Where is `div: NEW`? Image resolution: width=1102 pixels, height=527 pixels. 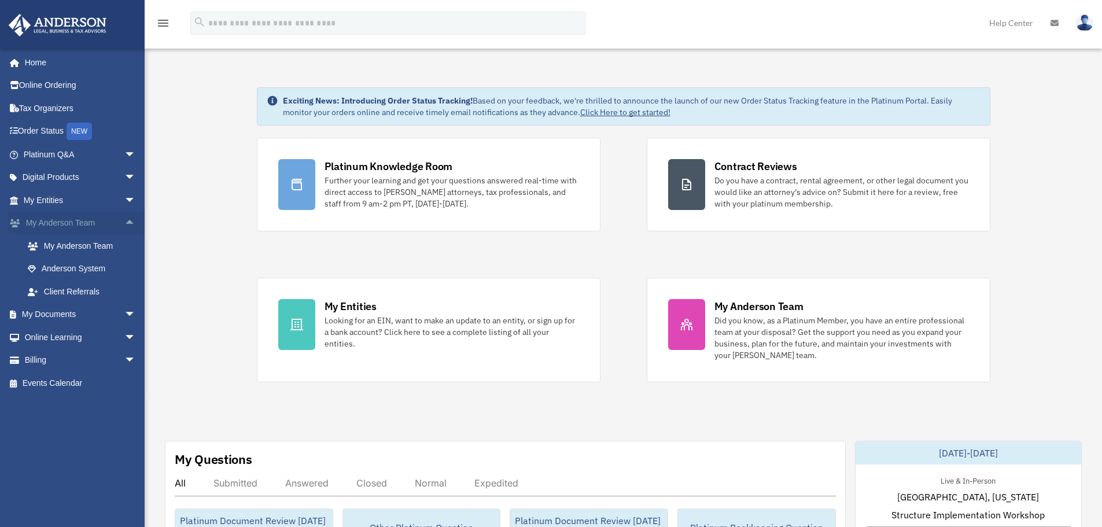
div: NEW is located at coordinates (79, 131).